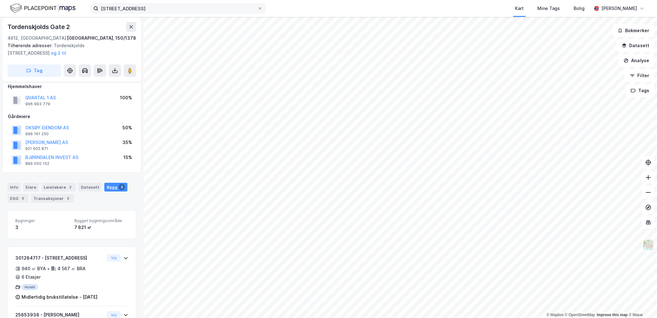  I want to click on div: 6 Etasjer, so click(31, 277).